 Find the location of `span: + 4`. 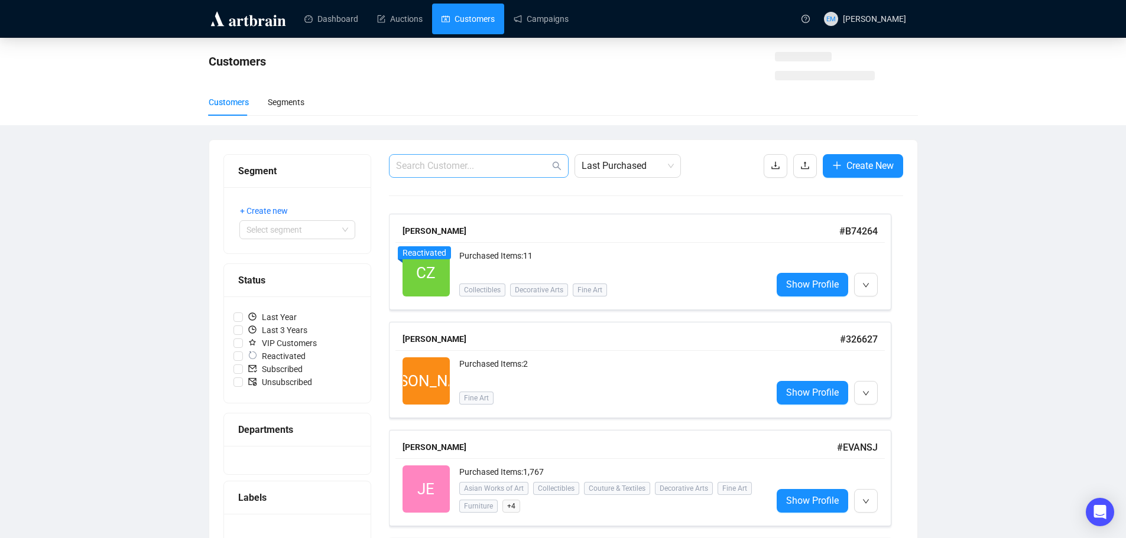

span: + 4 is located at coordinates (511, 506).